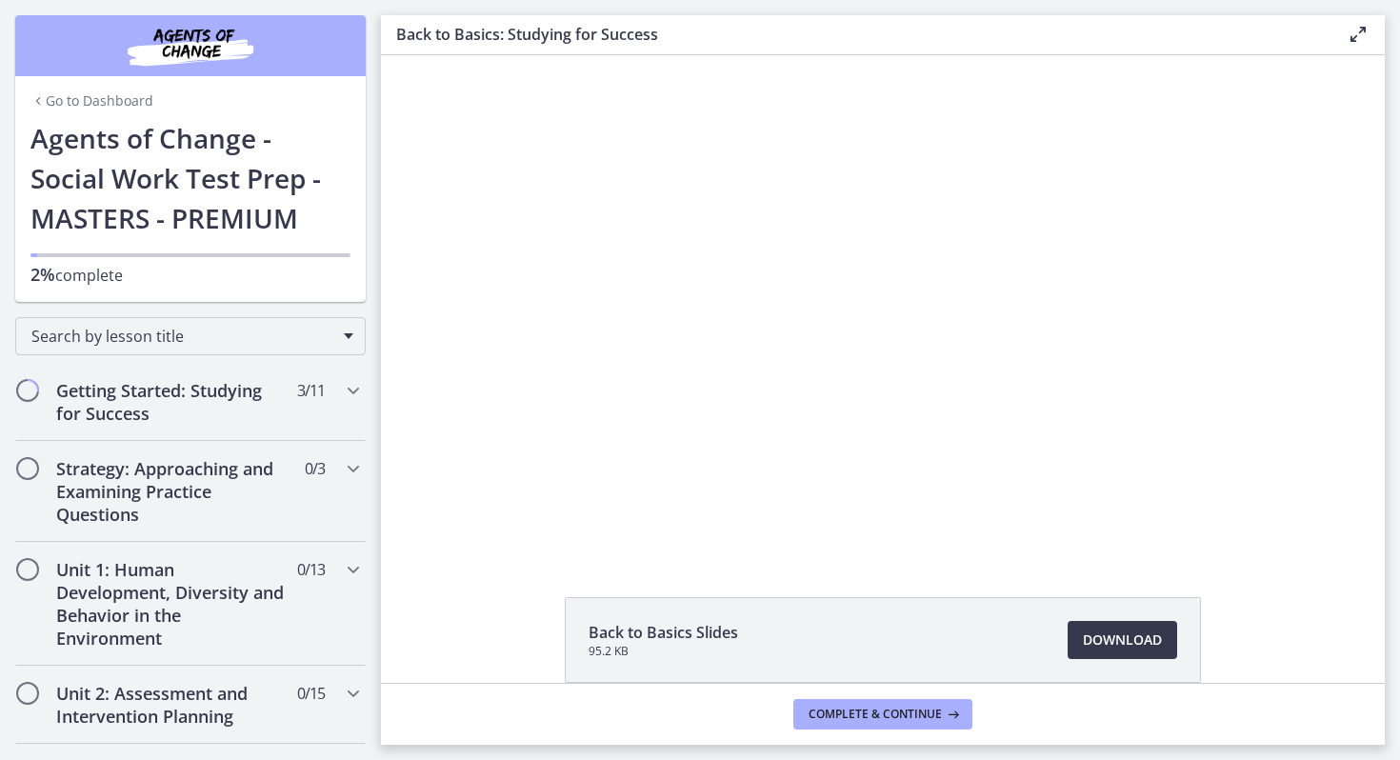 The height and width of the screenshot is (760, 1400). Describe the element at coordinates (91, 101) in the screenshot. I see `a: Go to Dashboard` at that location.